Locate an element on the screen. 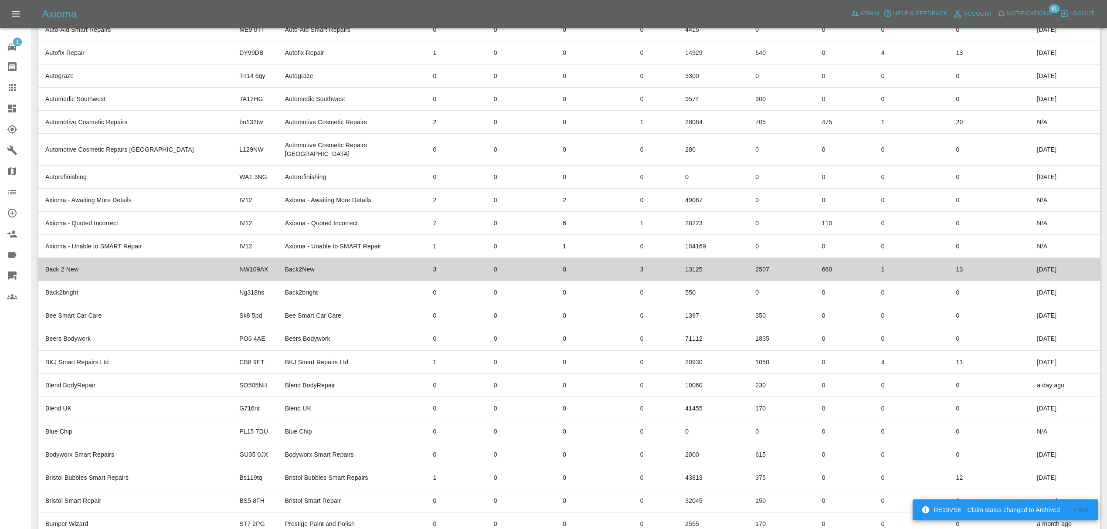 This screenshot has width=1107, height=529. td: 3300 is located at coordinates (713, 76).